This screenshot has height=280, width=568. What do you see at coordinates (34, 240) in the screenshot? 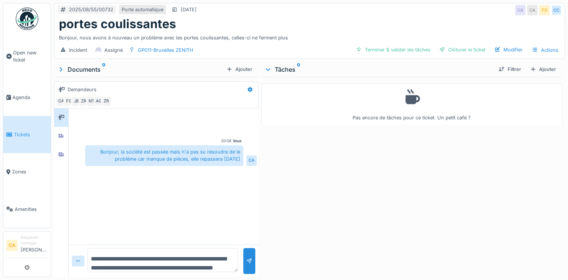
I see `div: Requester manager` at bounding box center [34, 240].